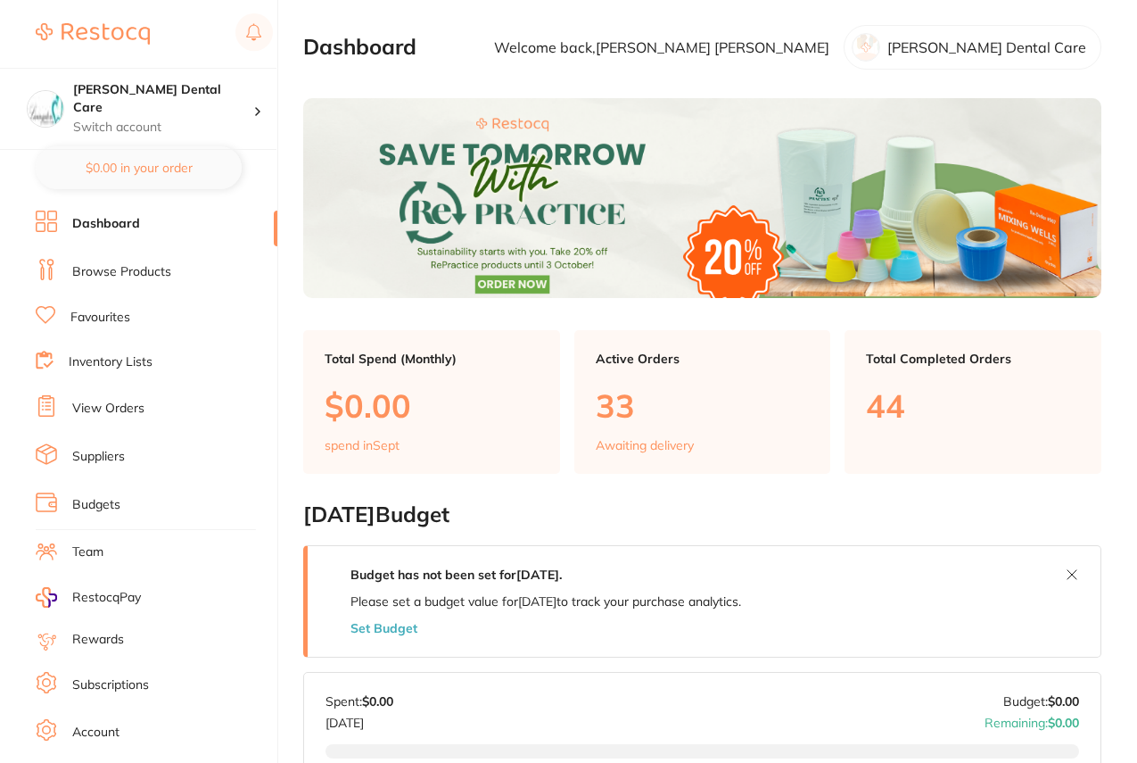 The image size is (1137, 763). What do you see at coordinates (46, 597) in the screenshot?
I see `img: RestocqPay` at bounding box center [46, 597].